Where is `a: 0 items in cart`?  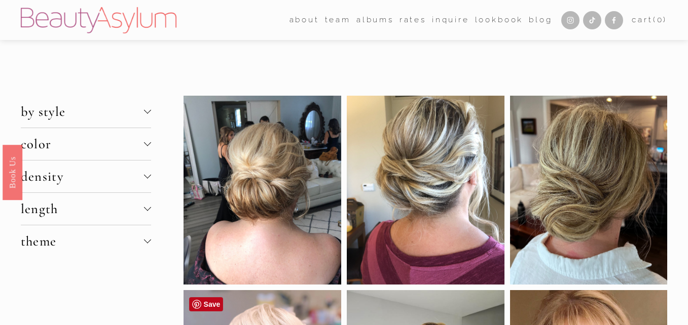
a: 0 items in cart is located at coordinates (649, 20).